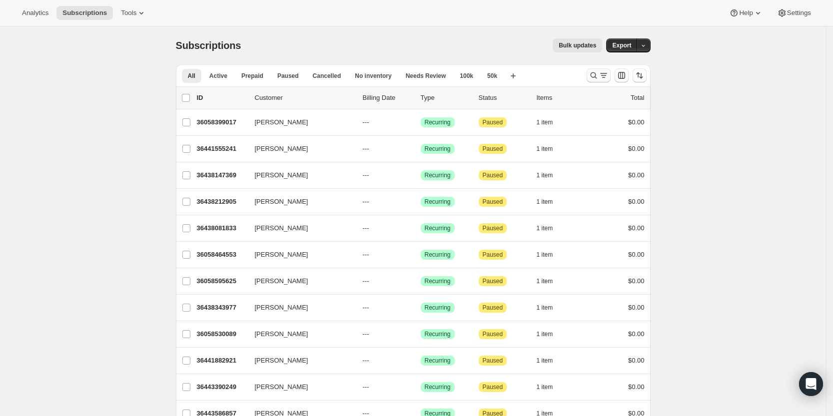 Image resolution: width=833 pixels, height=416 pixels. Describe the element at coordinates (373, 76) in the screenshot. I see `span: No inventory` at that location.